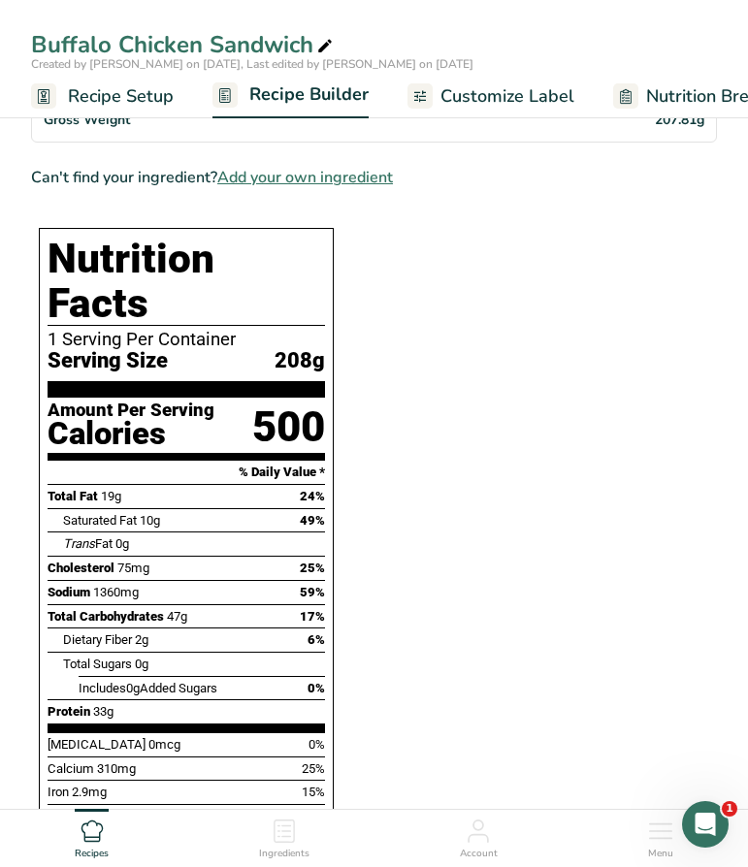 The image size is (748, 867). What do you see at coordinates (79, 543) in the screenshot?
I see `i: Trans` at bounding box center [79, 543].